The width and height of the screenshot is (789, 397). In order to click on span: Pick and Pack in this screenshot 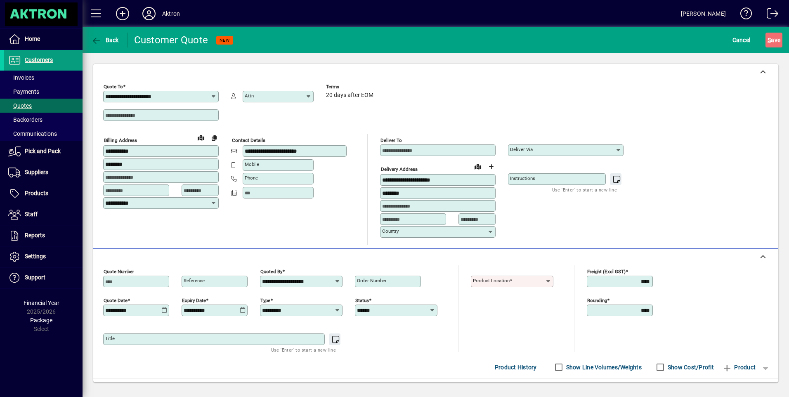, I will do `click(43, 151)`.